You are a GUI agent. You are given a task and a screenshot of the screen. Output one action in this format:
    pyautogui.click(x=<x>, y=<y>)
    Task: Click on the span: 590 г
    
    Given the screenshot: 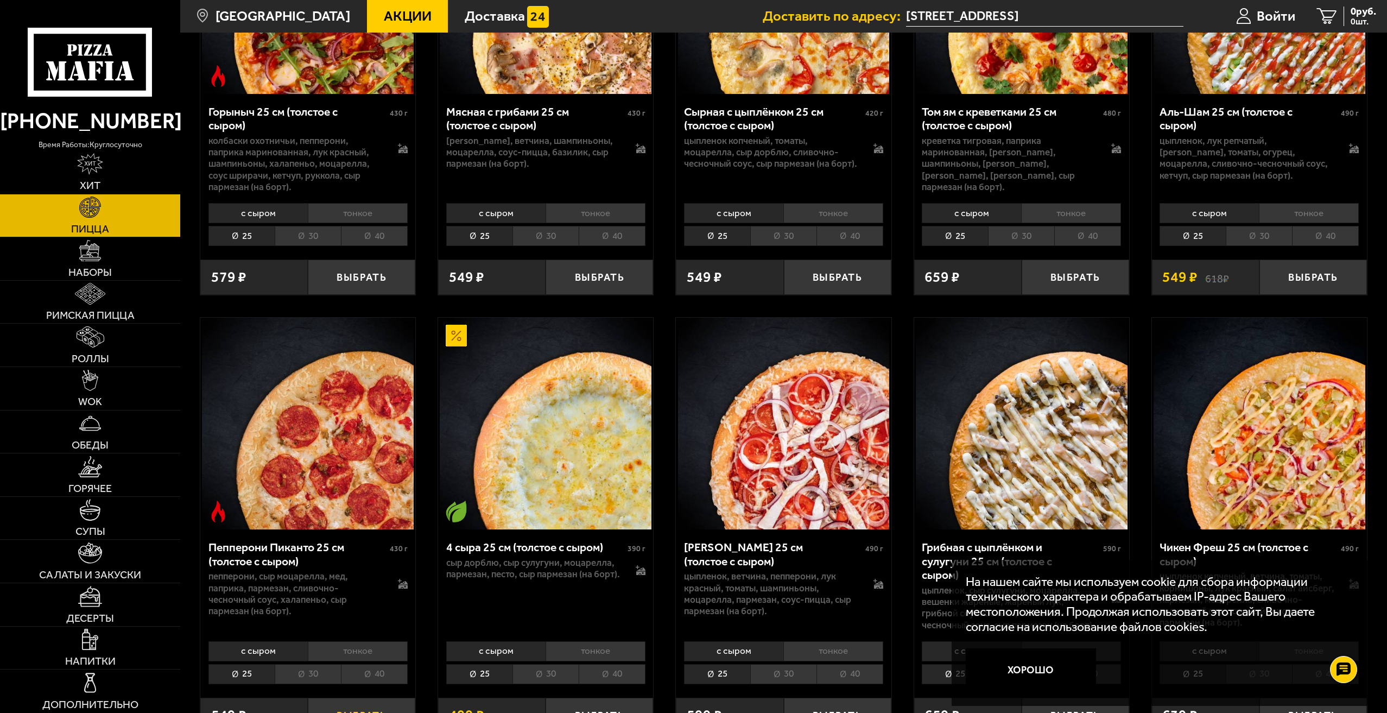 What is the action you would take?
    pyautogui.click(x=1112, y=548)
    